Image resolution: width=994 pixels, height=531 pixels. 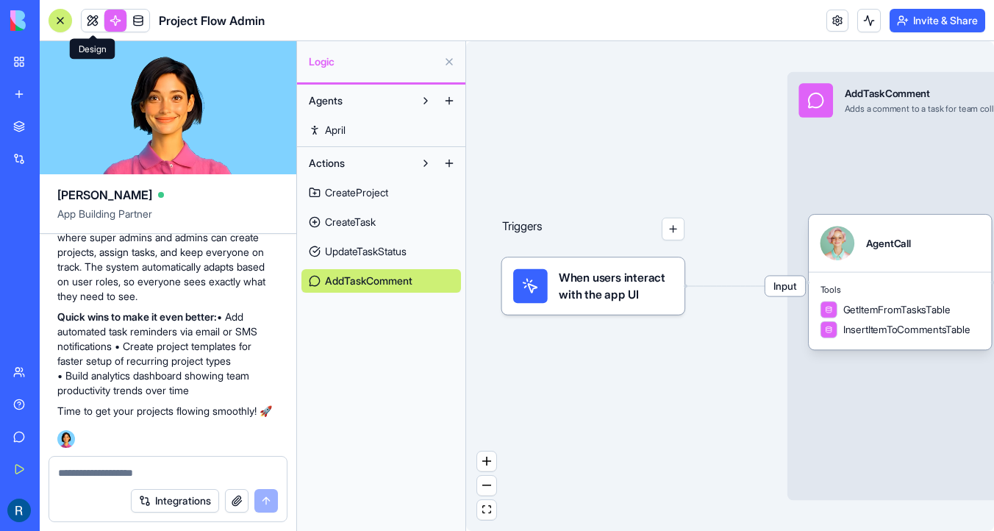 I want to click on span: GetItemFromTasksTable, so click(x=897, y=309).